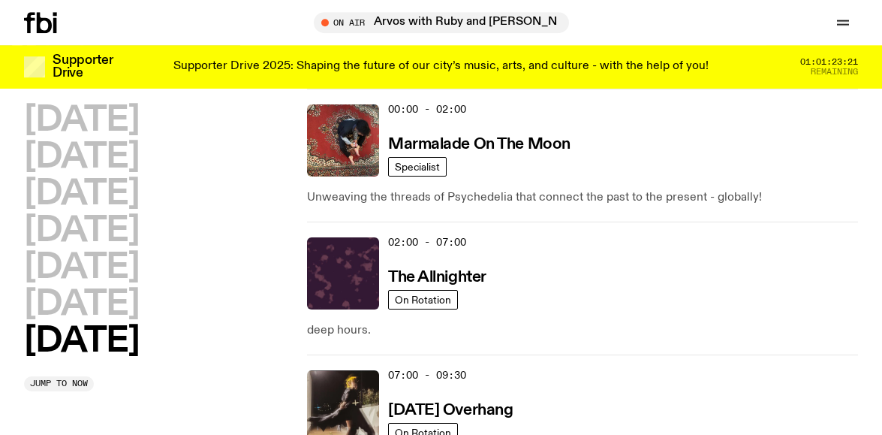 The image size is (882, 435). What do you see at coordinates (479, 144) in the screenshot?
I see `h3: Marmalade On The Moon` at bounding box center [479, 144].